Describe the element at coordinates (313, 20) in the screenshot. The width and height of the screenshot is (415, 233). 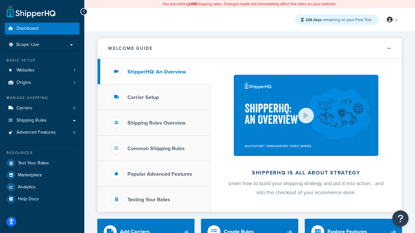
I see `strong: 226 days` at that location.